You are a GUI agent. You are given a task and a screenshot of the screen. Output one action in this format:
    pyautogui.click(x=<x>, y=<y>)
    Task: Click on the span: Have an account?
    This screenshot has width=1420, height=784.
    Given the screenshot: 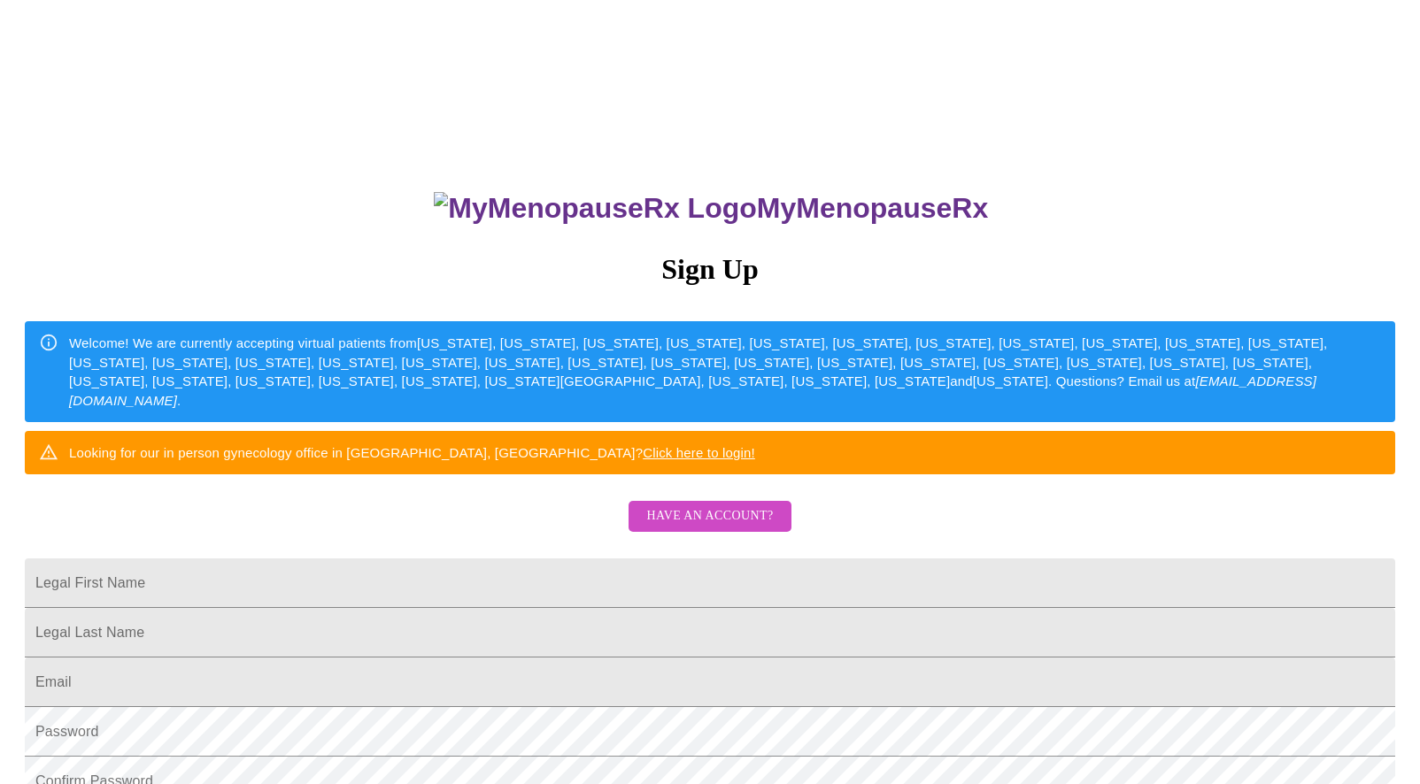 What is the action you would take?
    pyautogui.click(x=709, y=516)
    